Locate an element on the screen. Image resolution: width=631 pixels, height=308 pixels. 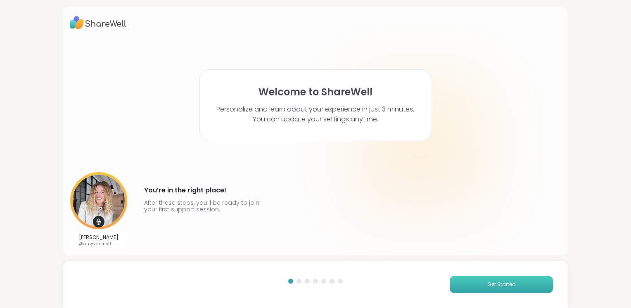
p: Personalize and learn about your experience in just 3 minutes. You can update your settings anytime. is located at coordinates (315, 114).